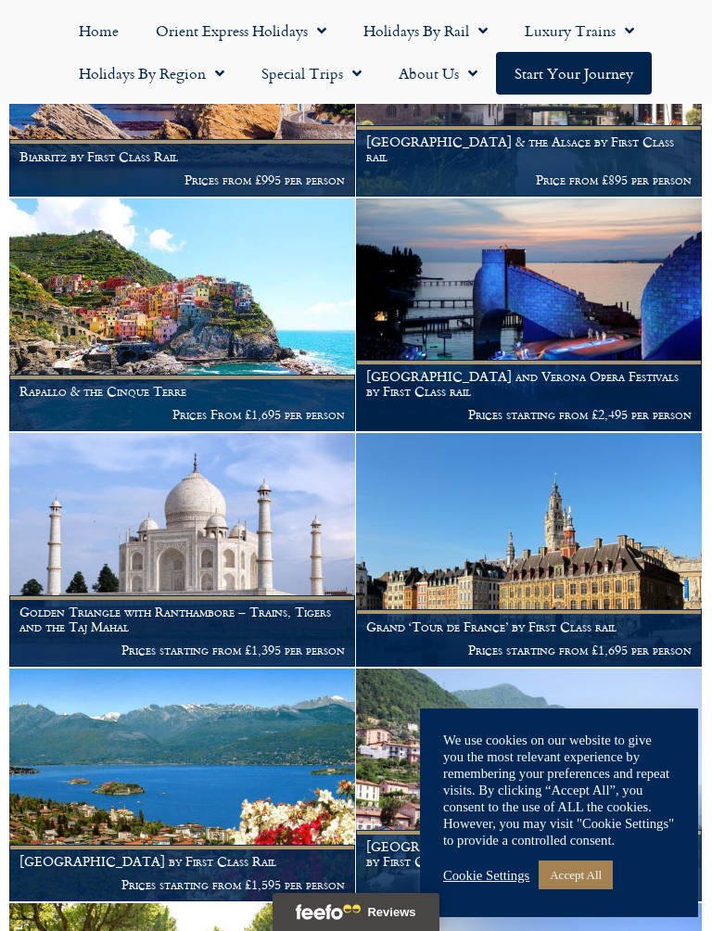 Image resolution: width=712 pixels, height=931 pixels. What do you see at coordinates (574, 73) in the screenshot?
I see `a: Start your Journey` at bounding box center [574, 73].